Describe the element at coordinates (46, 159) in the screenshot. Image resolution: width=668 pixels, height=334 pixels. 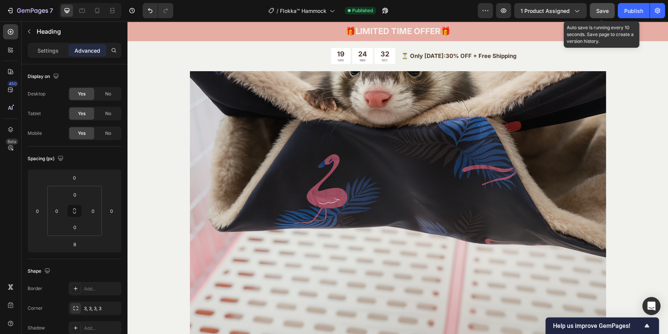
I see `div: Spacing (px)` at that location.